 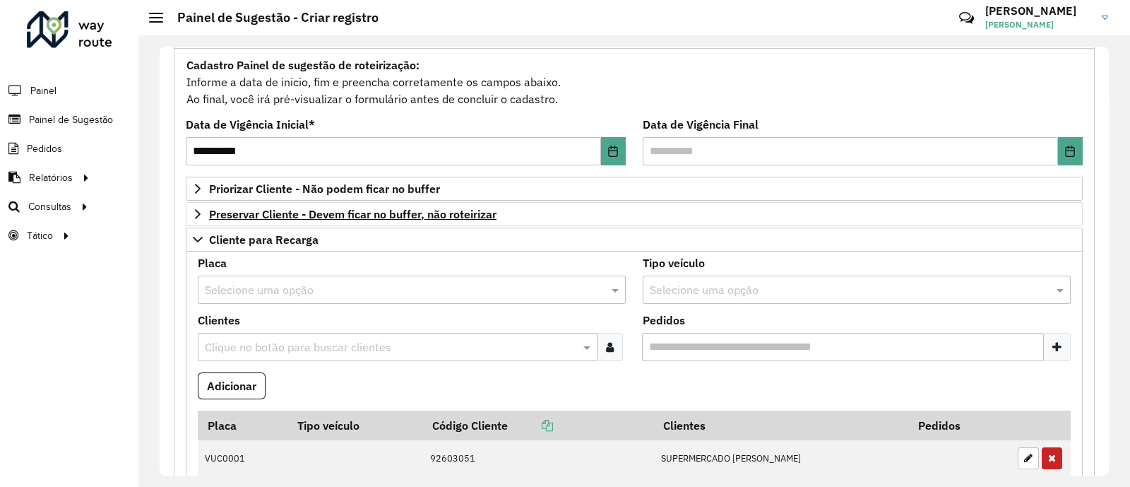 I want to click on th: Clientes, so click(x=780, y=425).